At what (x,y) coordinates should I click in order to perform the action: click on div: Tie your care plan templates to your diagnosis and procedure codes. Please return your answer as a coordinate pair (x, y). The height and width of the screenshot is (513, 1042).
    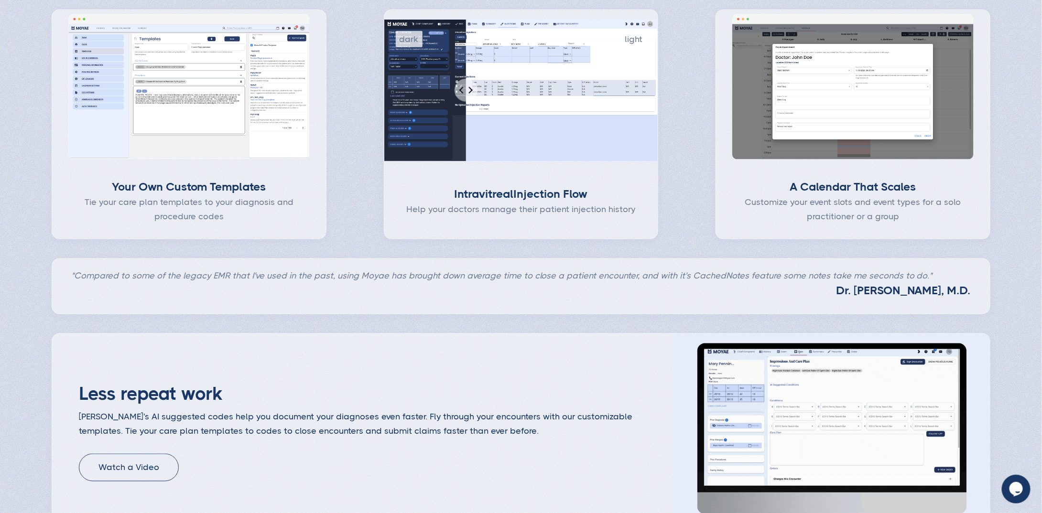
    Looking at the image, I should click on (189, 209).